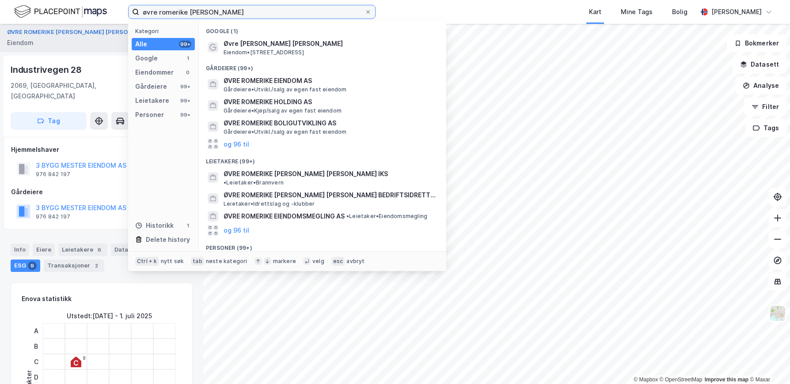 The height and width of the screenshot is (384, 790). I want to click on img: Z, so click(777, 314).